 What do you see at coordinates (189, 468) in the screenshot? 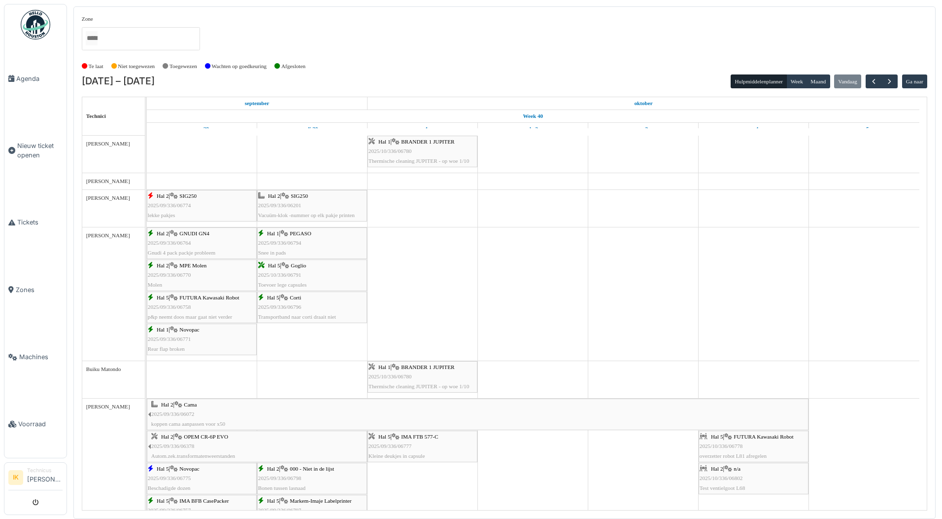
I see `span: Novopac` at bounding box center [189, 468].